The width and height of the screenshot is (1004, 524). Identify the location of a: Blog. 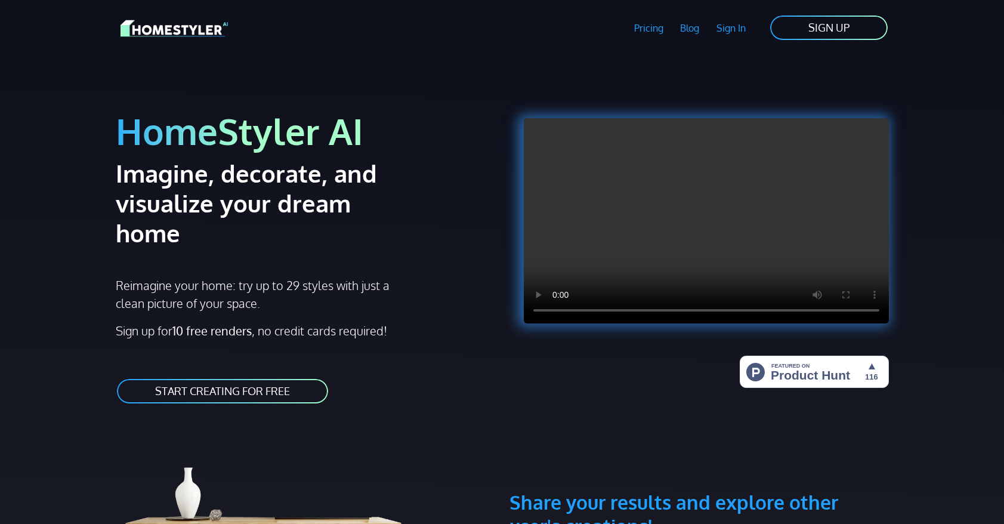
(690, 28).